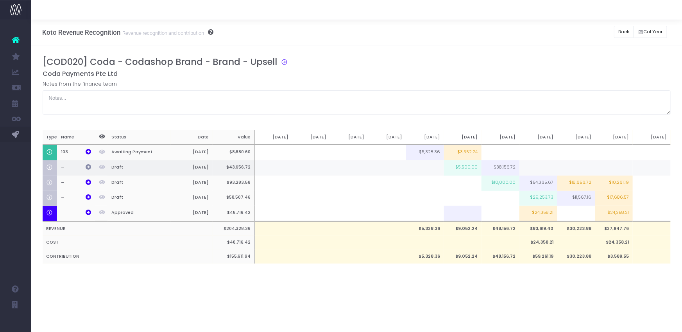  I want to click on td: $10,261.19, so click(614, 183).